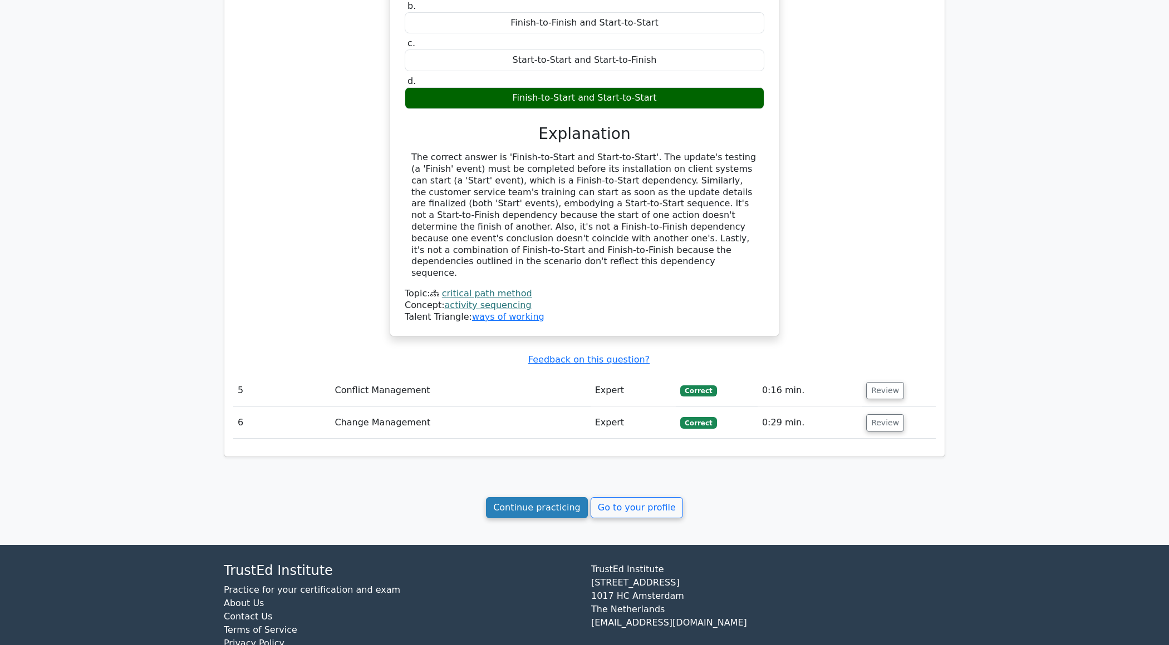  What do you see at coordinates (584, 98) in the screenshot?
I see `div: Finish-to-Start and Start-to-Start` at bounding box center [584, 98].